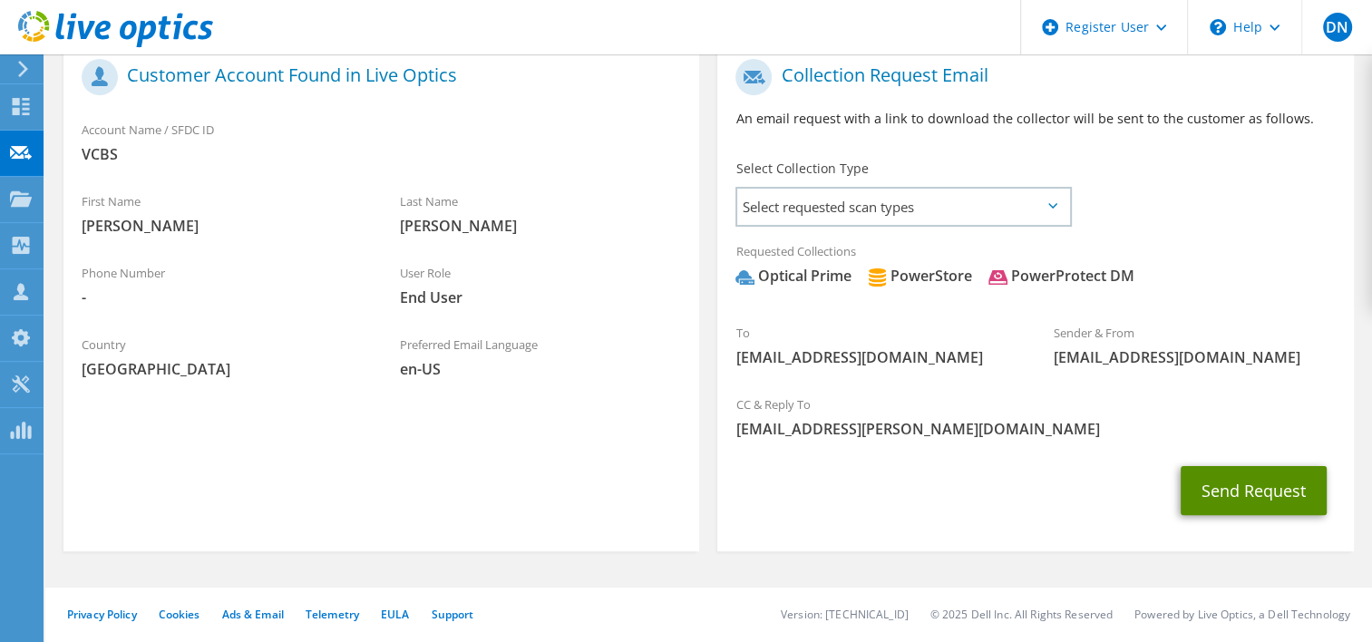 Image resolution: width=1372 pixels, height=642 pixels. I want to click on div: User Role, so click(540, 285).